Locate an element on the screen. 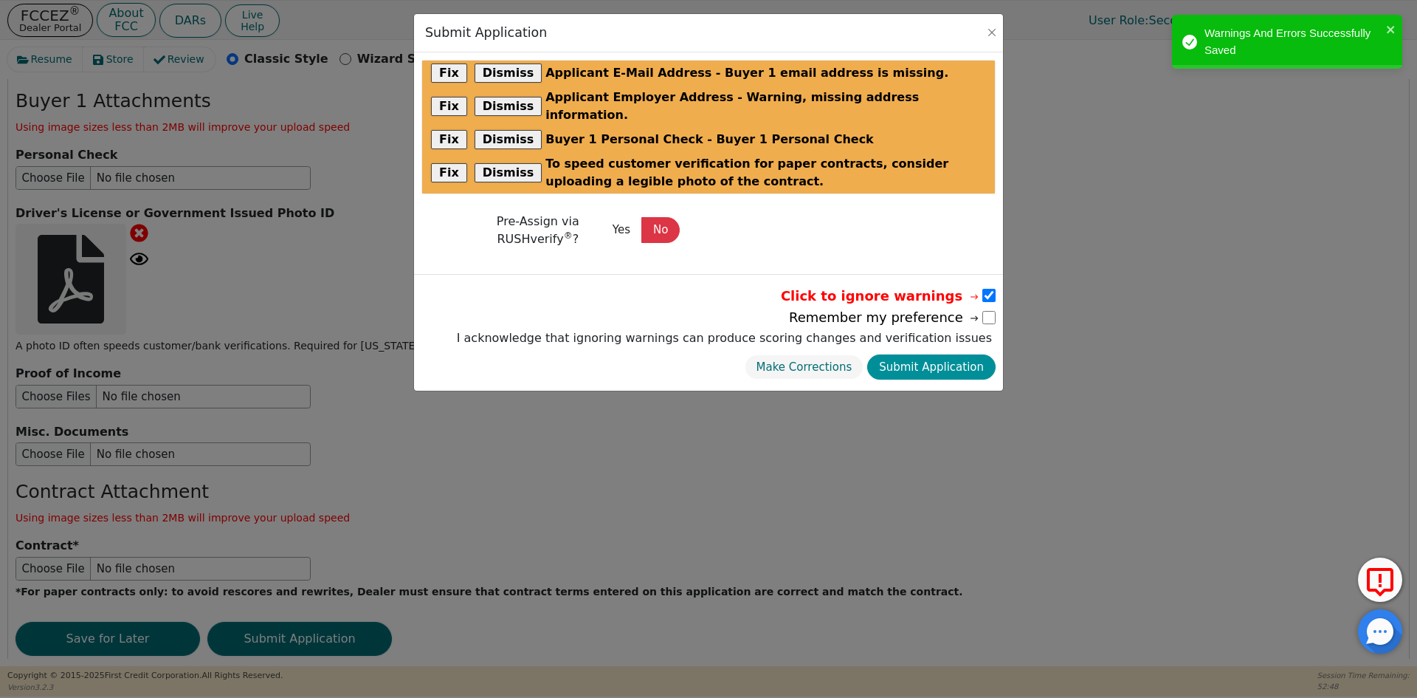 The height and width of the screenshot is (698, 1417). span: Click to ignore warnings is located at coordinates (881, 295).